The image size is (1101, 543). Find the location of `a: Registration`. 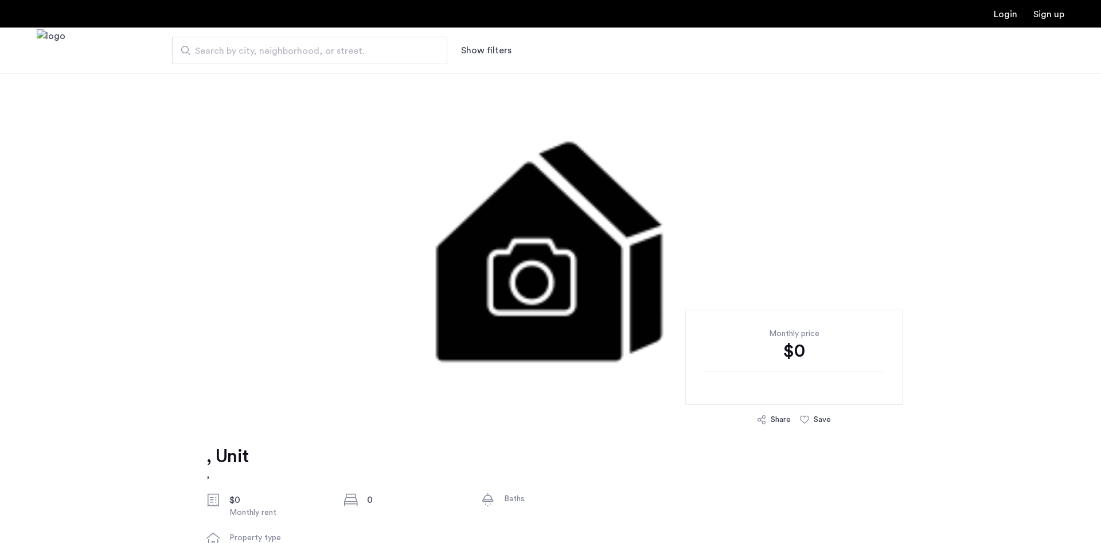

a: Registration is located at coordinates (1049, 14).